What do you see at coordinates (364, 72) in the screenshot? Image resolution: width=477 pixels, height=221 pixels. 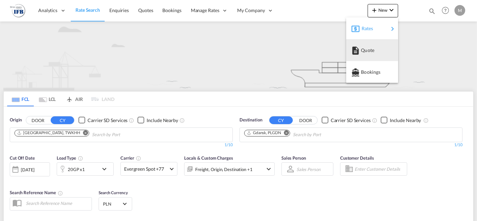 I see `span: Bookings` at bounding box center [364, 72].